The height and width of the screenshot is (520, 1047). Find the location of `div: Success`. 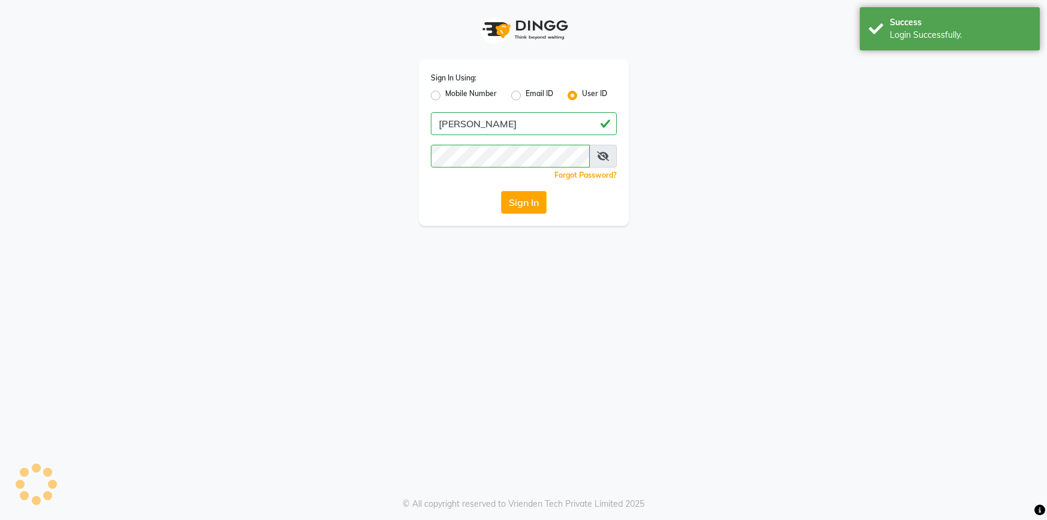

div: Success is located at coordinates (960, 22).